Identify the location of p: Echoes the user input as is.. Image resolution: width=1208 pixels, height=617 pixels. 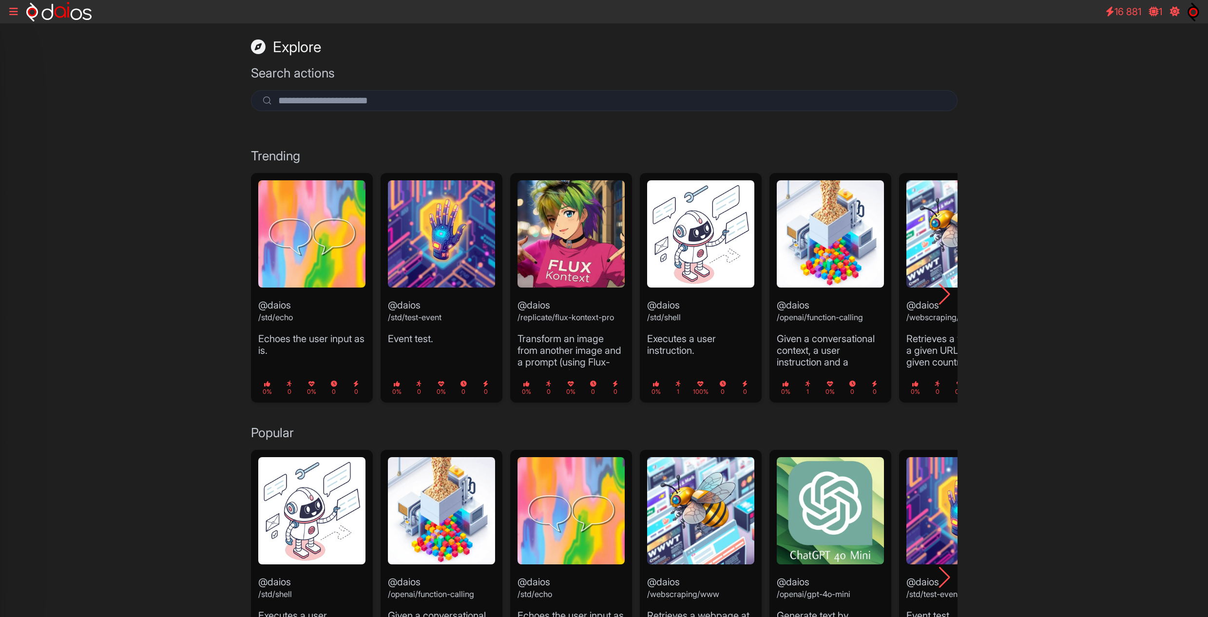
(312, 345).